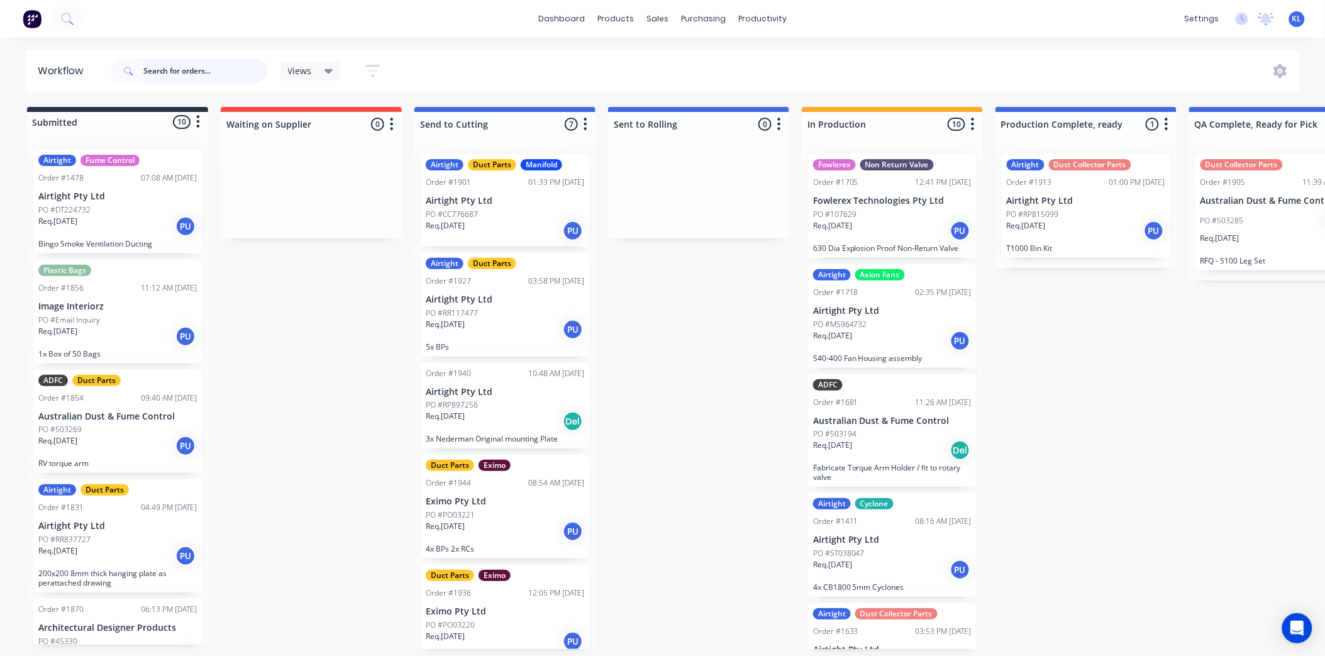 The width and height of the screenshot is (1325, 656). I want to click on div: Order #1705, so click(836, 182).